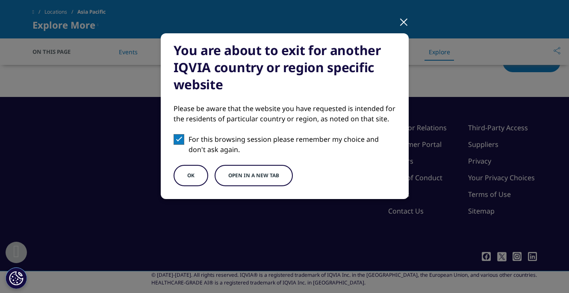 Image resolution: width=569 pixels, height=293 pixels. Describe the element at coordinates (16, 278) in the screenshot. I see `button: Cookies Settings` at that location.